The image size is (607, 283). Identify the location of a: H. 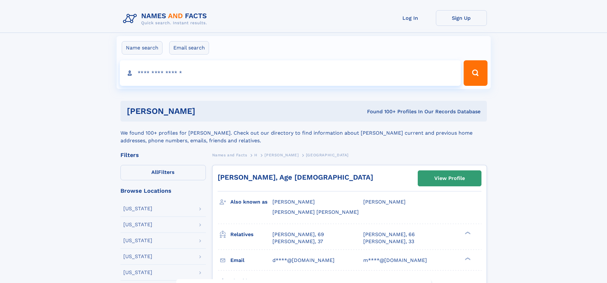
(256, 155).